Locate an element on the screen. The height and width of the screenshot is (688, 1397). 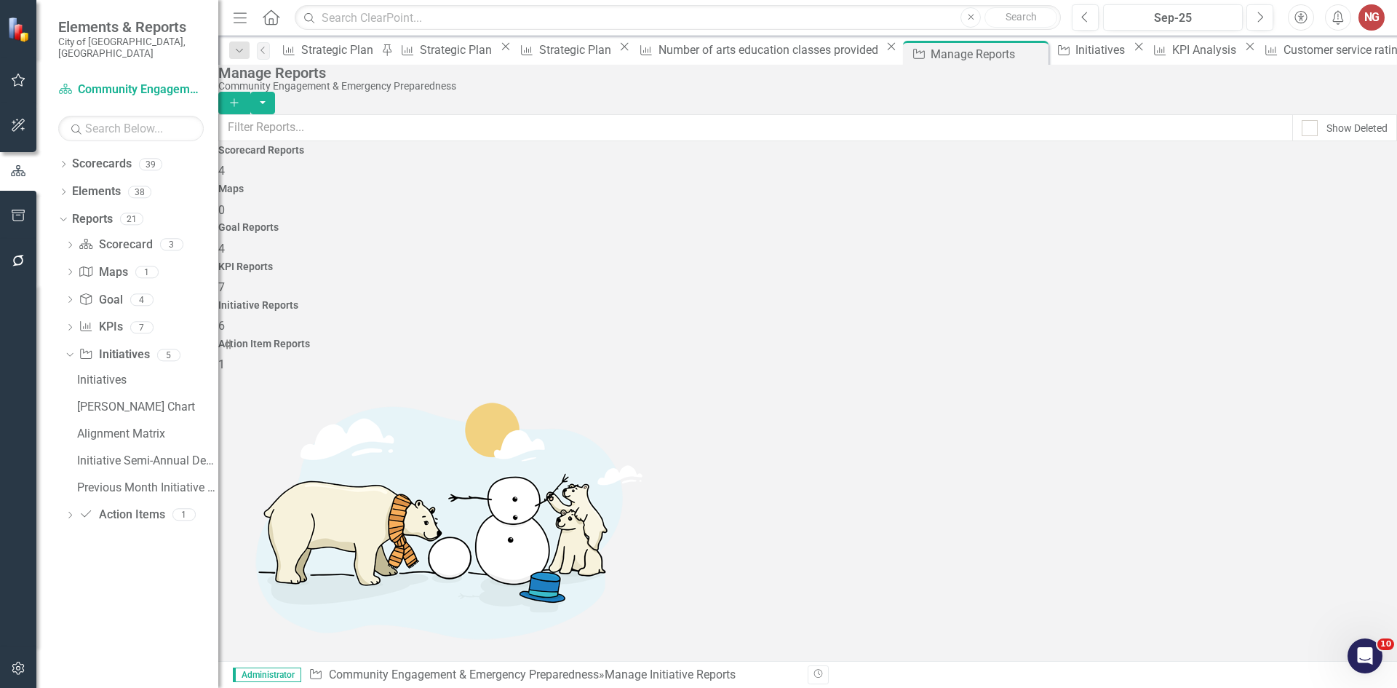
a: Action Items is located at coordinates (122, 515).